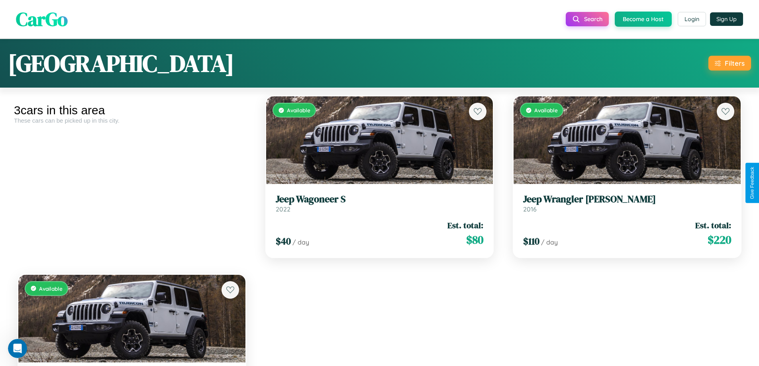  I want to click on div: These cars can be picked up in this city., so click(132, 120).